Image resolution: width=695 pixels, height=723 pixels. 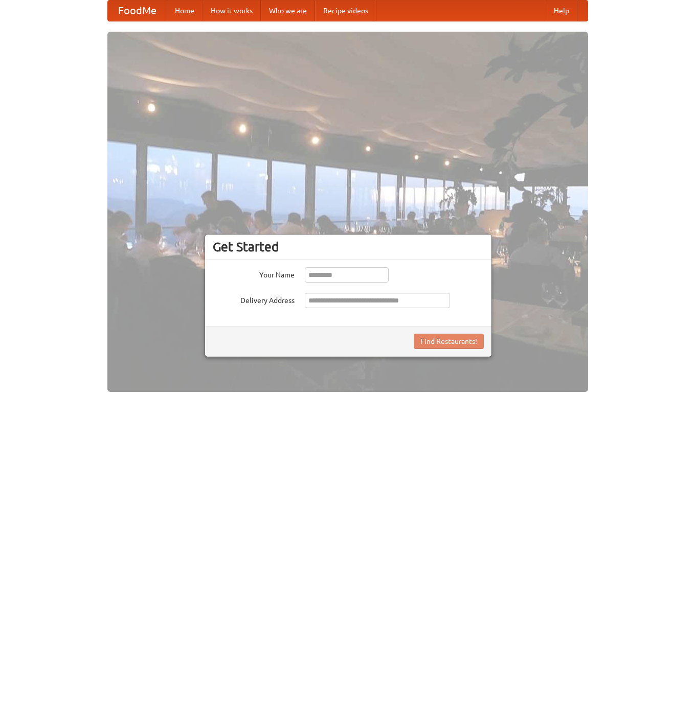 I want to click on a: Recipe videos, so click(x=346, y=11).